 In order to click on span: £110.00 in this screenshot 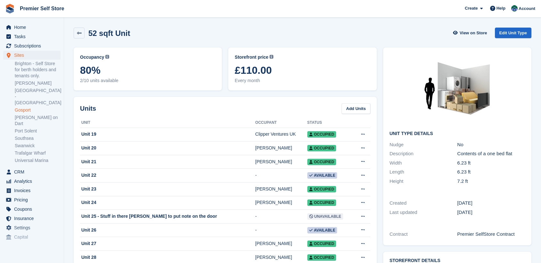, I will do `click(302, 70)`.